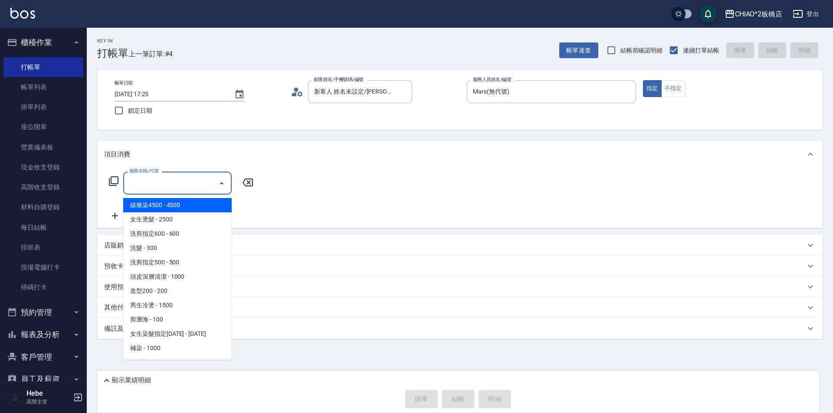  What do you see at coordinates (43, 228) in the screenshot?
I see `a: 每日結帳` at bounding box center [43, 228].